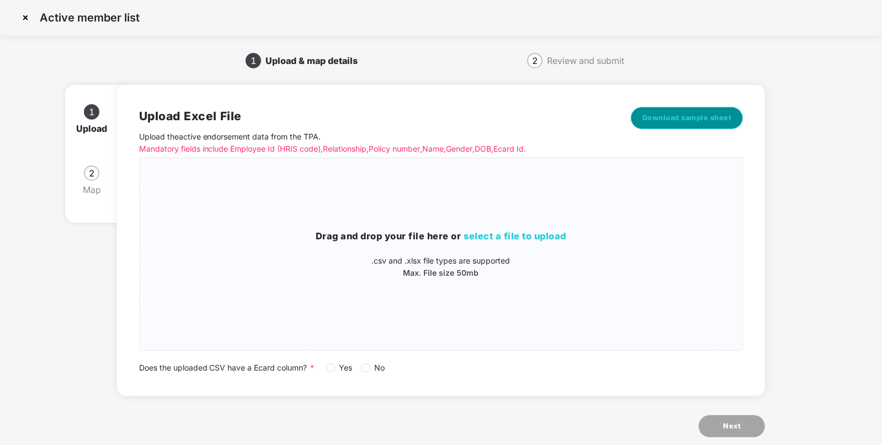  Describe the element at coordinates (441, 237) in the screenshot. I see `h3: Drag and drop your file here or` at that location.